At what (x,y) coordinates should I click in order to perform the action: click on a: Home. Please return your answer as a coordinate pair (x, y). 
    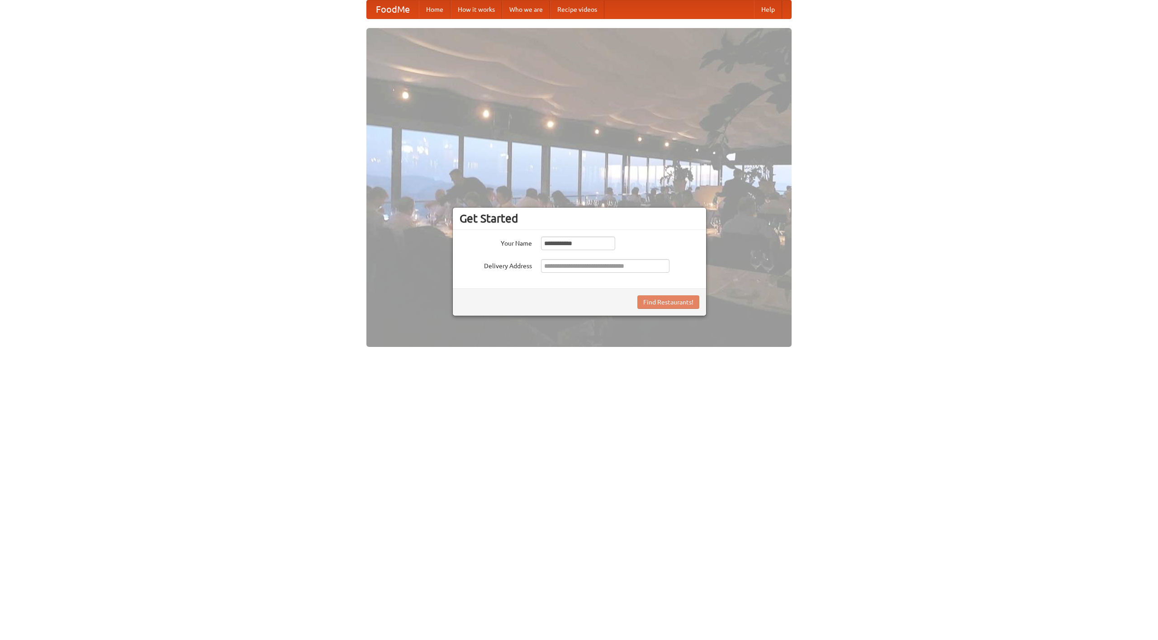
    Looking at the image, I should click on (435, 10).